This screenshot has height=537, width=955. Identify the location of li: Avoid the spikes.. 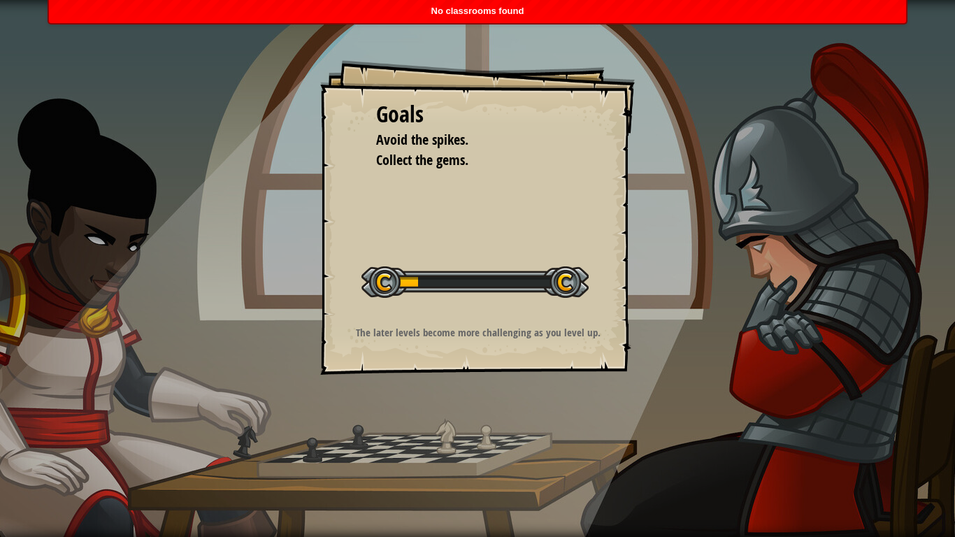
(467, 140).